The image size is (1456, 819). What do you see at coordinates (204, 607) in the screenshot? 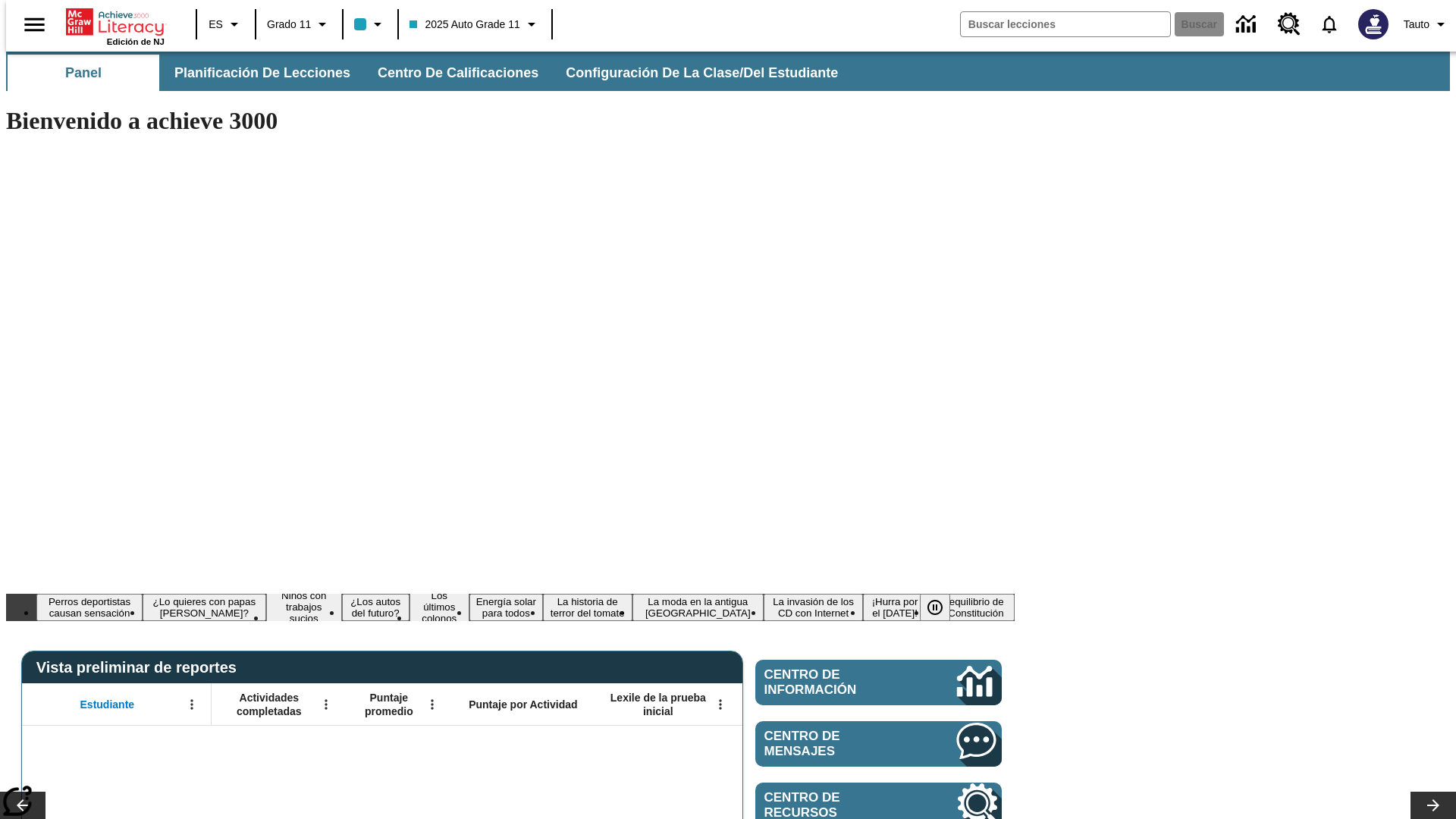
I see `button: Diapositiva 2 ¿Lo quieres con papas fritas?` at bounding box center [204, 607].